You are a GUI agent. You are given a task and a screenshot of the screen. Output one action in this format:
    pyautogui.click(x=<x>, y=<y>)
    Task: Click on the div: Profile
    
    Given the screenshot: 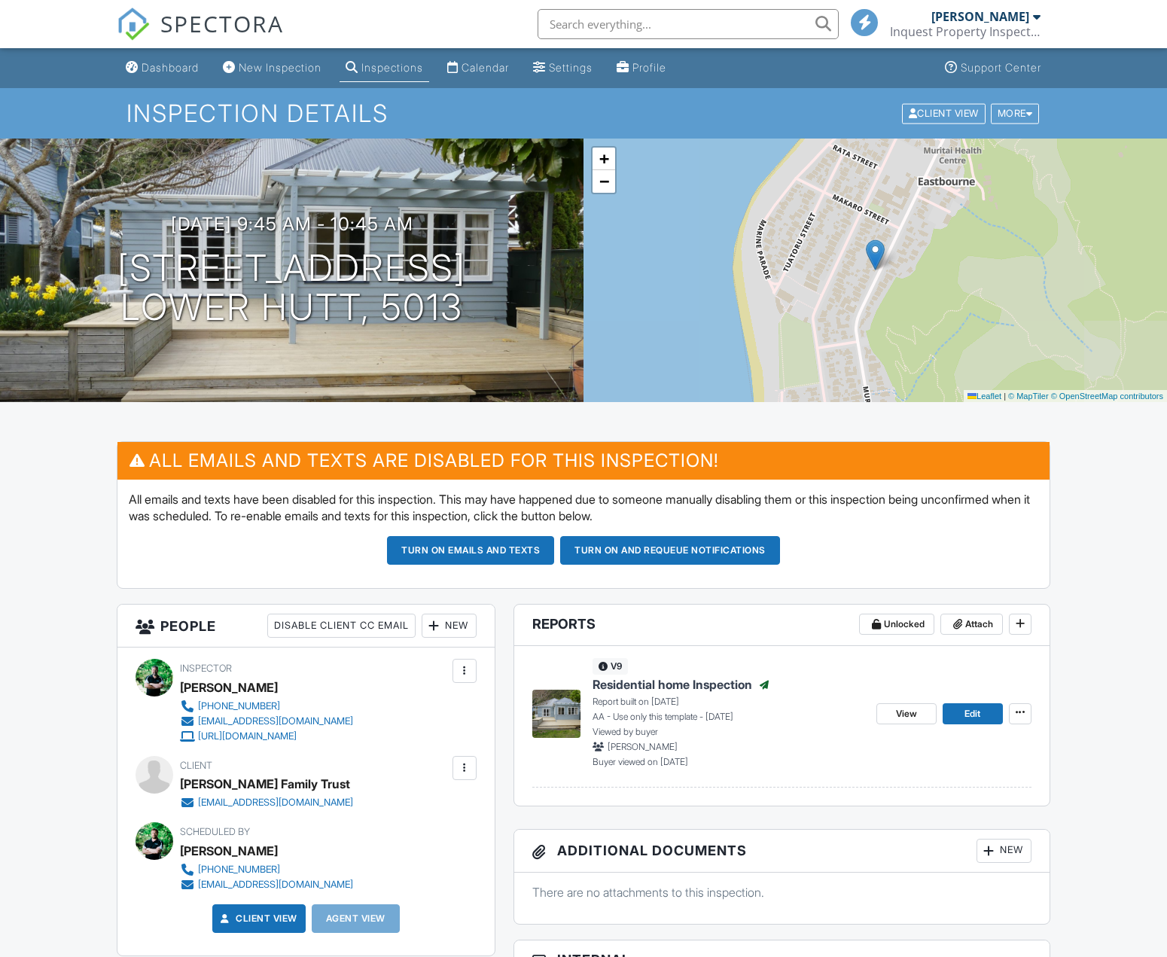 What is the action you would take?
    pyautogui.click(x=649, y=67)
    